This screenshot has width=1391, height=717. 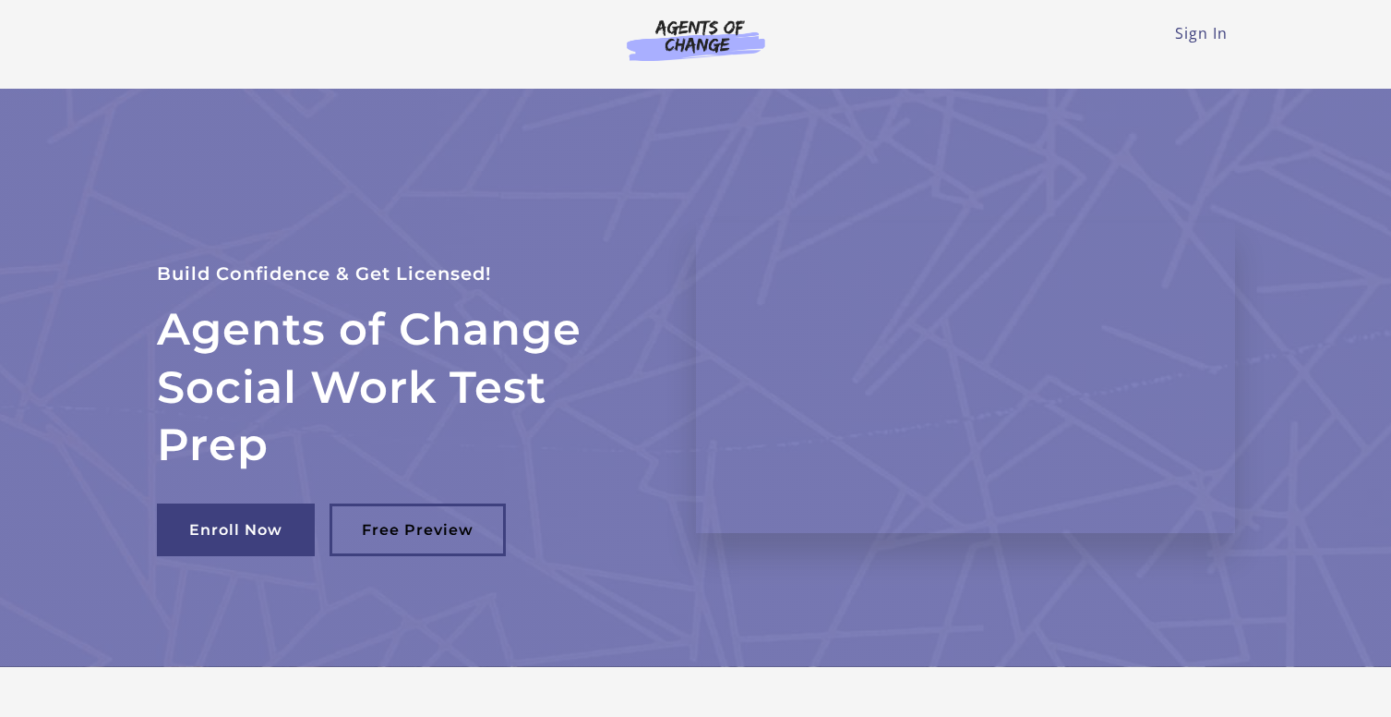 What do you see at coordinates (404, 386) in the screenshot?
I see `h2: Agents of Change Social Work Test Prep` at bounding box center [404, 386].